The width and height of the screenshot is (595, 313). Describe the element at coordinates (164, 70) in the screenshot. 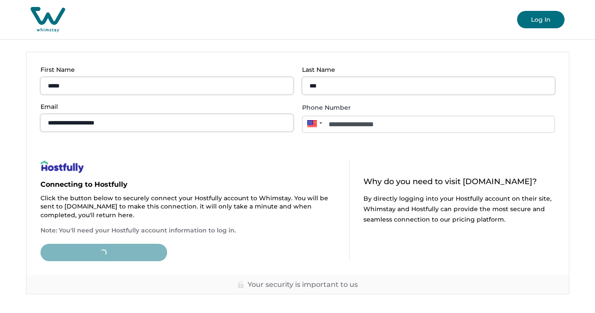

I see `p: First Name` at that location.